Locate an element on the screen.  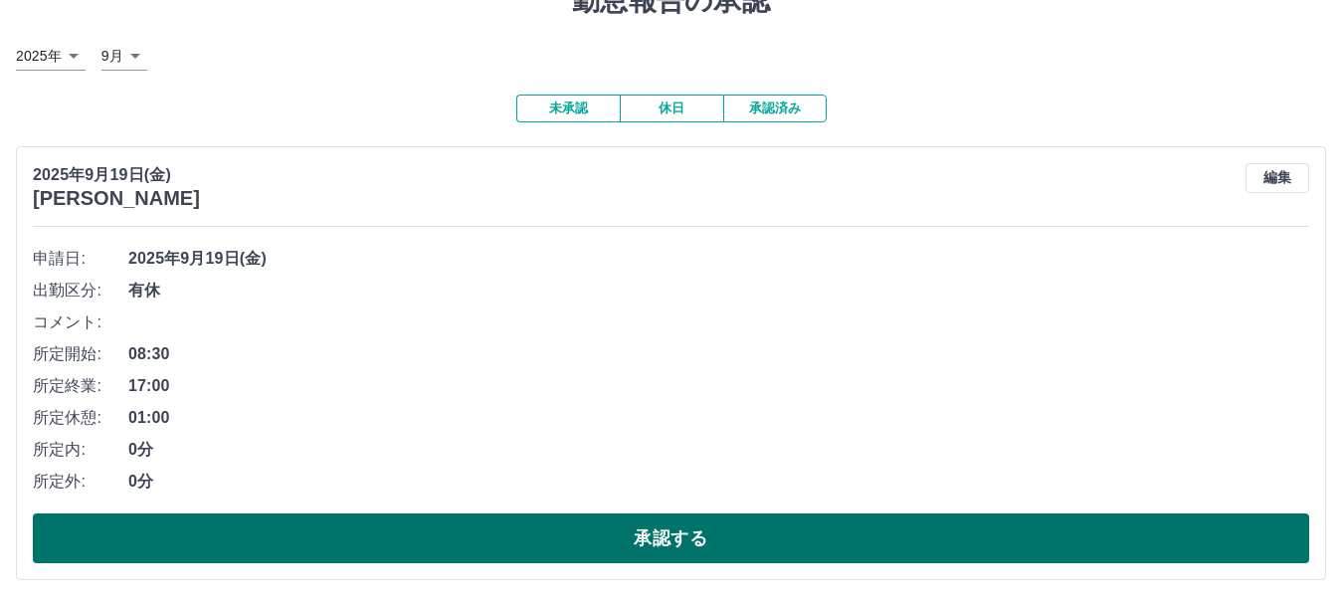
span: 出勤区分: is located at coordinates (81, 291).